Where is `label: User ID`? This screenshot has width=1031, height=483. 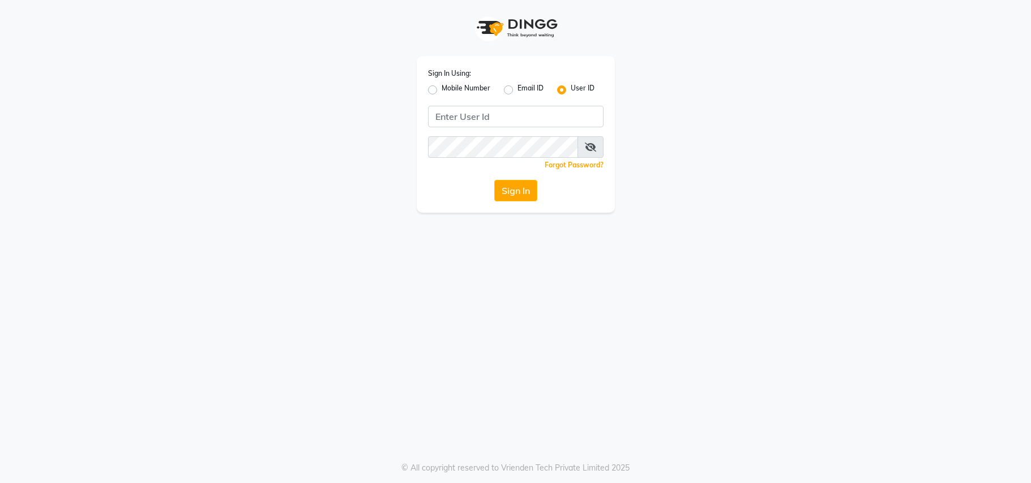
label: User ID is located at coordinates (582, 90).